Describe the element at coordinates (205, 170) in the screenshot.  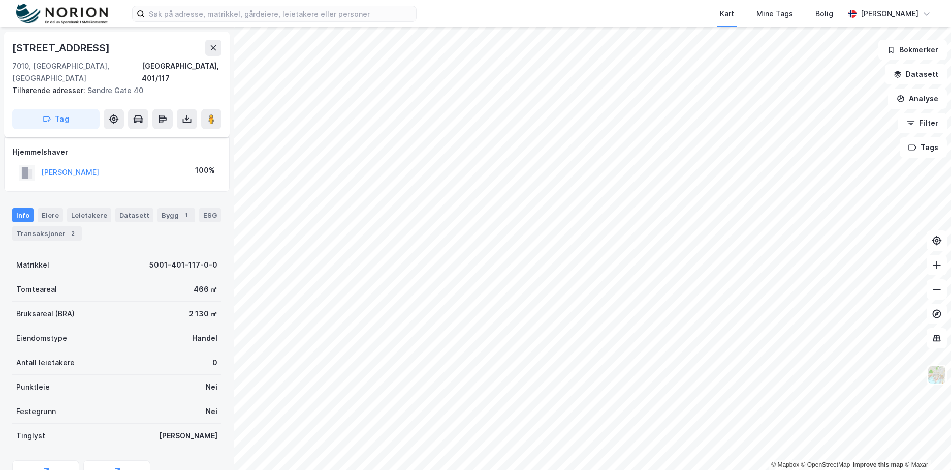
I see `div: 100%` at that location.